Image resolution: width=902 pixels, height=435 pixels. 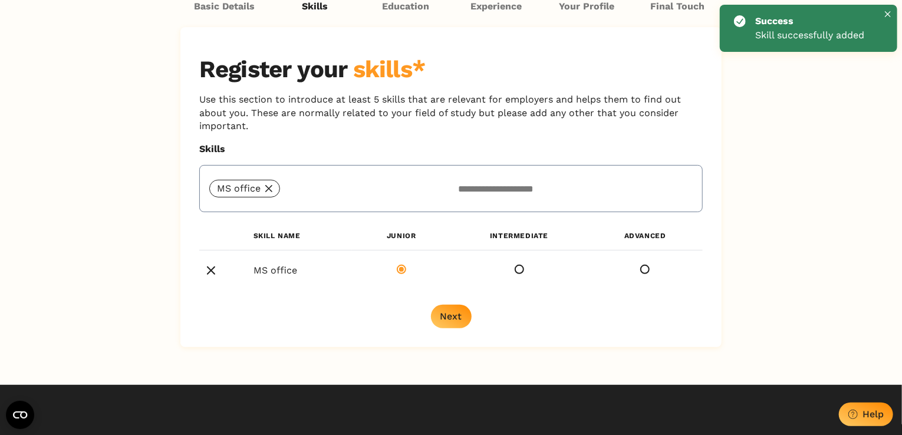 What do you see at coordinates (239, 188) in the screenshot?
I see `p: MS office` at bounding box center [239, 188].